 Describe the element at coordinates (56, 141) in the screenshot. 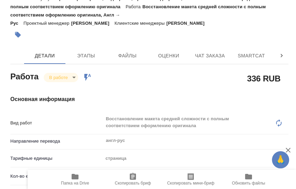

I see `p: Направление перевода` at that location.